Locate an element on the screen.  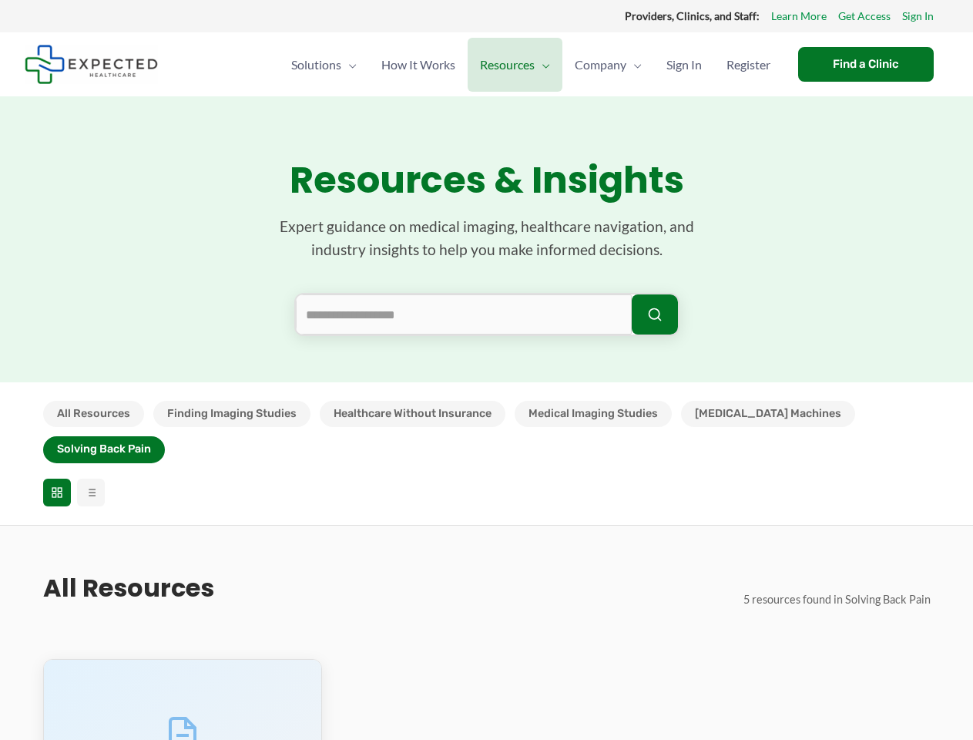
button: Finding Imaging Studies is located at coordinates (232, 414).